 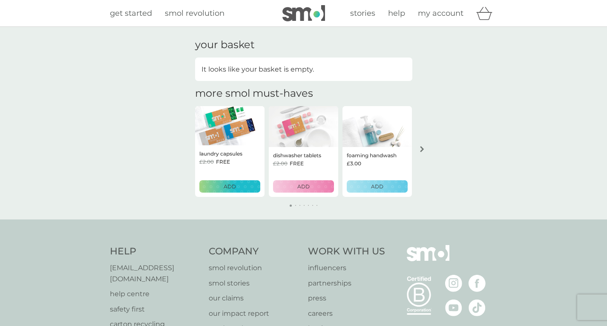 What do you see at coordinates (397, 13) in the screenshot?
I see `a: help` at bounding box center [397, 13].